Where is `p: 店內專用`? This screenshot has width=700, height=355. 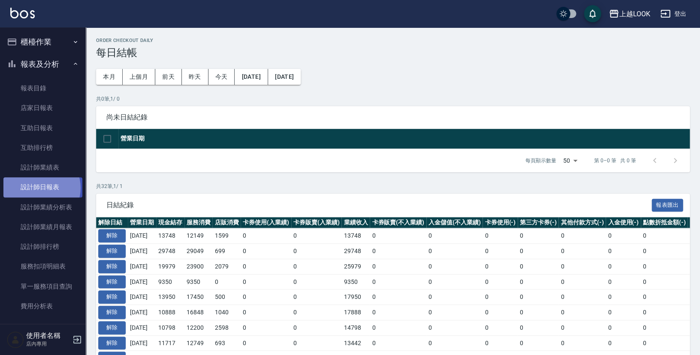
p: 店內專用 is located at coordinates (48, 344).